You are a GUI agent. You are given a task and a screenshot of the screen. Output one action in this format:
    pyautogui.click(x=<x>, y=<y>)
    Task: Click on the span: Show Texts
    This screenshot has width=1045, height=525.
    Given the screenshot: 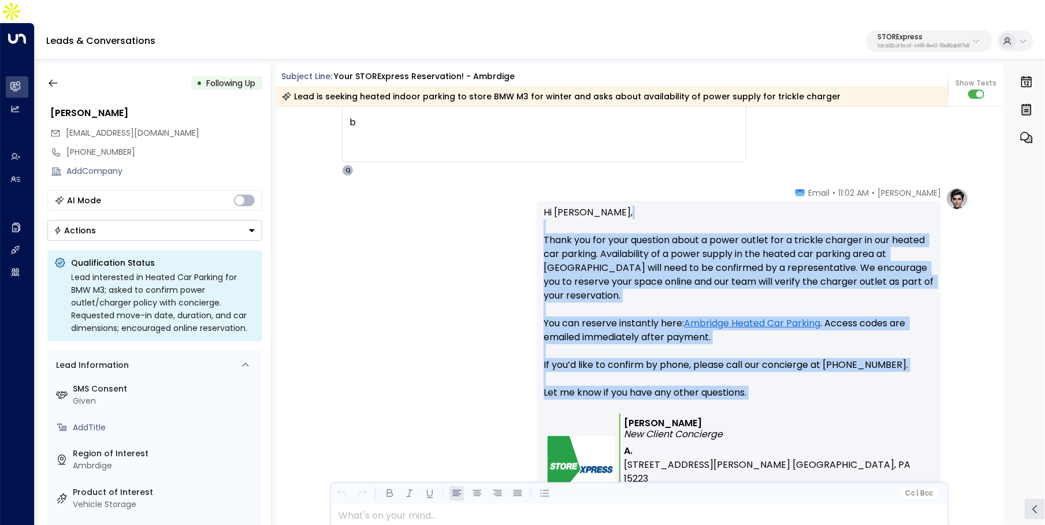 What is the action you would take?
    pyautogui.click(x=975, y=83)
    